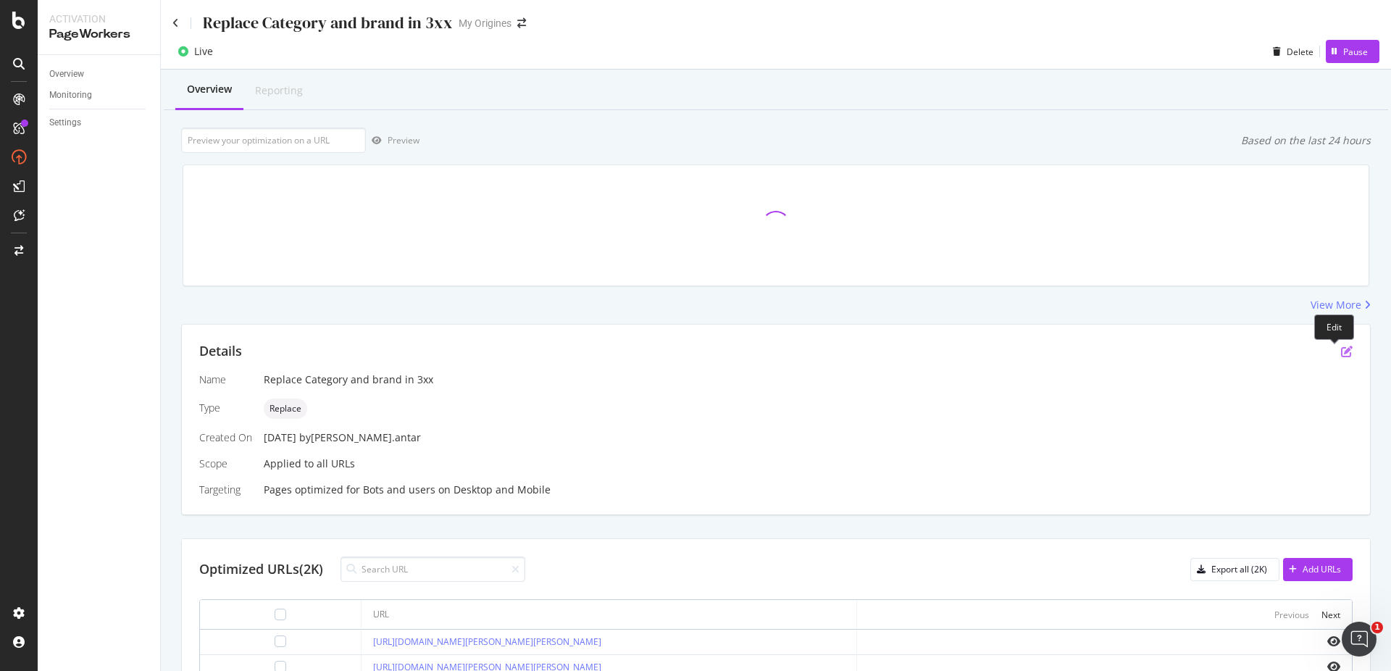 This screenshot has width=1391, height=671. I want to click on div: Bots and users, so click(399, 490).